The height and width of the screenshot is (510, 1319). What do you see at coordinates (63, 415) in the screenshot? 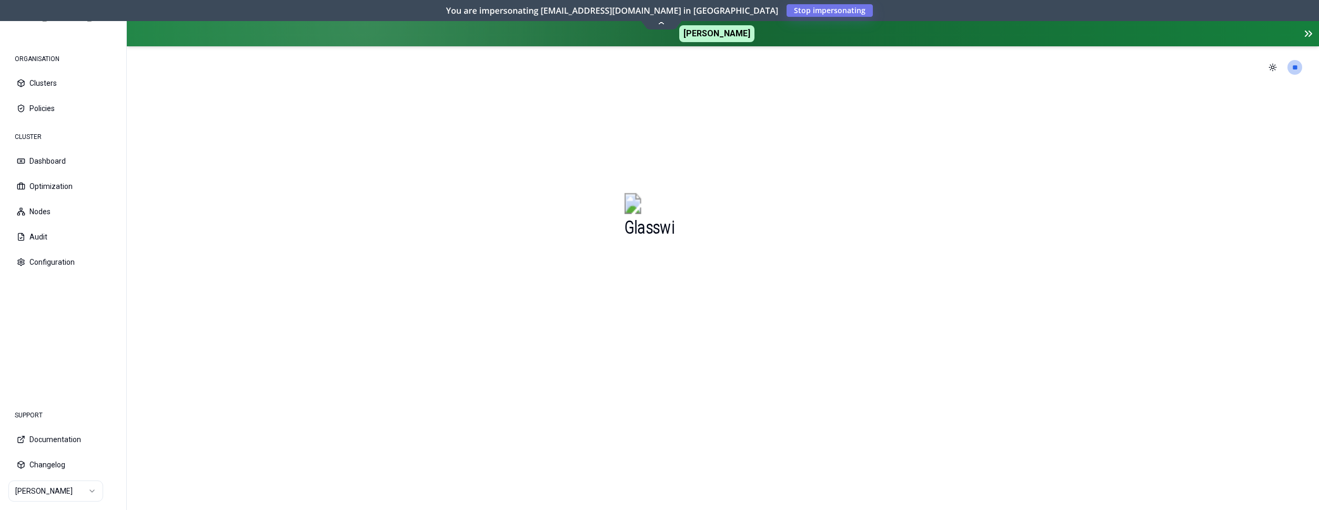
I see `div: SUPPORT` at bounding box center [63, 415].